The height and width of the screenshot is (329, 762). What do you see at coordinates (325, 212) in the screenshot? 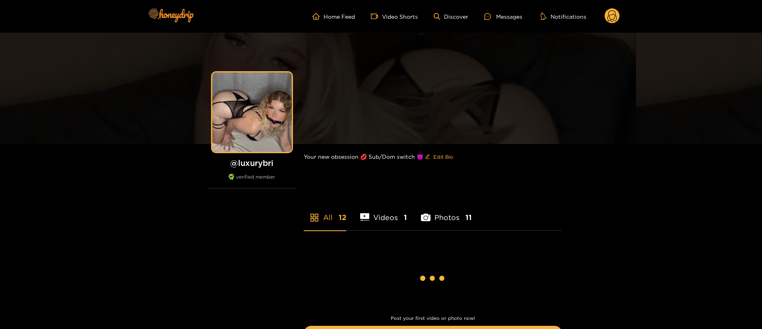
I see `li: All` at bounding box center [325, 212].